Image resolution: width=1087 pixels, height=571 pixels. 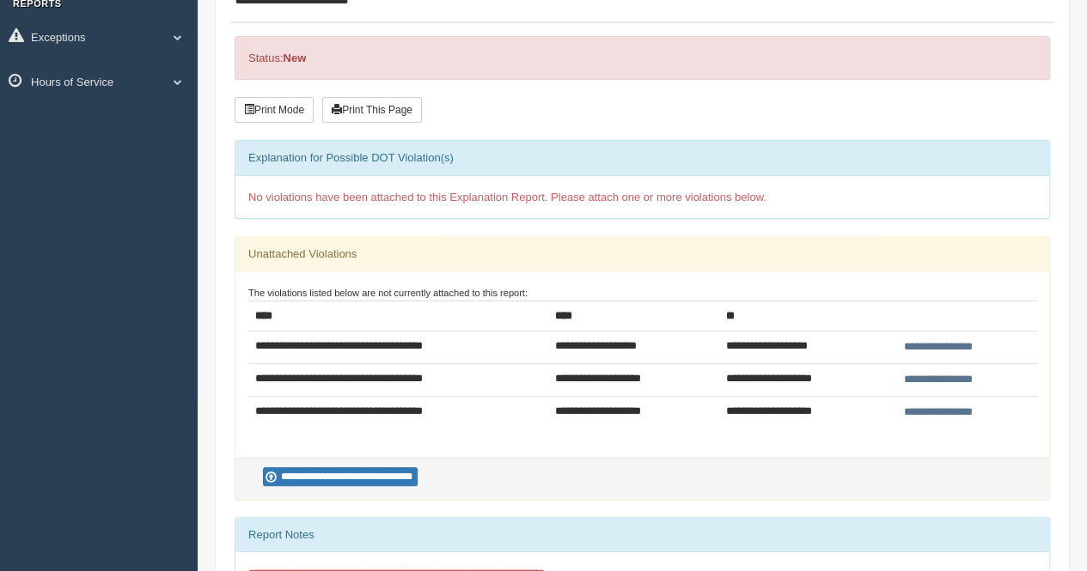 What do you see at coordinates (274, 110) in the screenshot?
I see `button: Print Mode` at bounding box center [274, 110].